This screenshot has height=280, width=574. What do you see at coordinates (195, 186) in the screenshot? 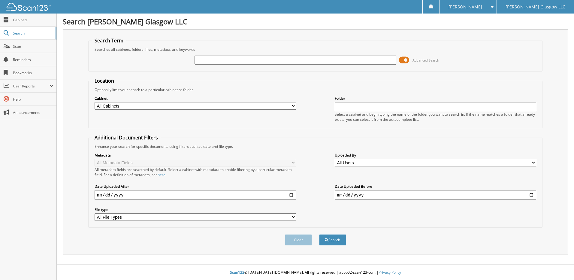
I see `label: Date Uploaded After` at bounding box center [195, 186].